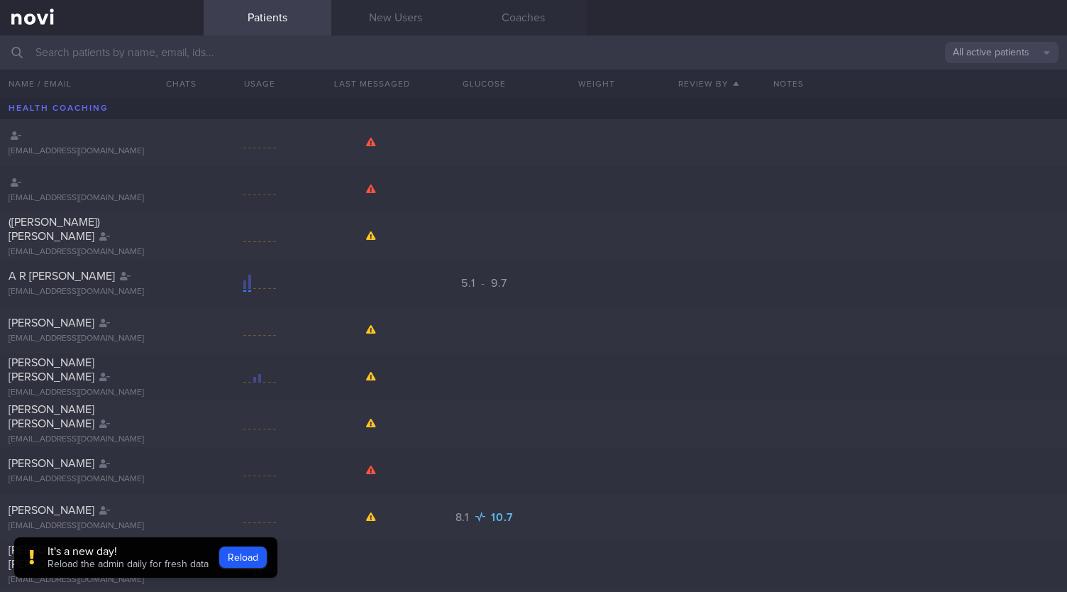 Image resolution: width=1067 pixels, height=592 pixels. What do you see at coordinates (260, 84) in the screenshot?
I see `div: Usage` at bounding box center [260, 84].